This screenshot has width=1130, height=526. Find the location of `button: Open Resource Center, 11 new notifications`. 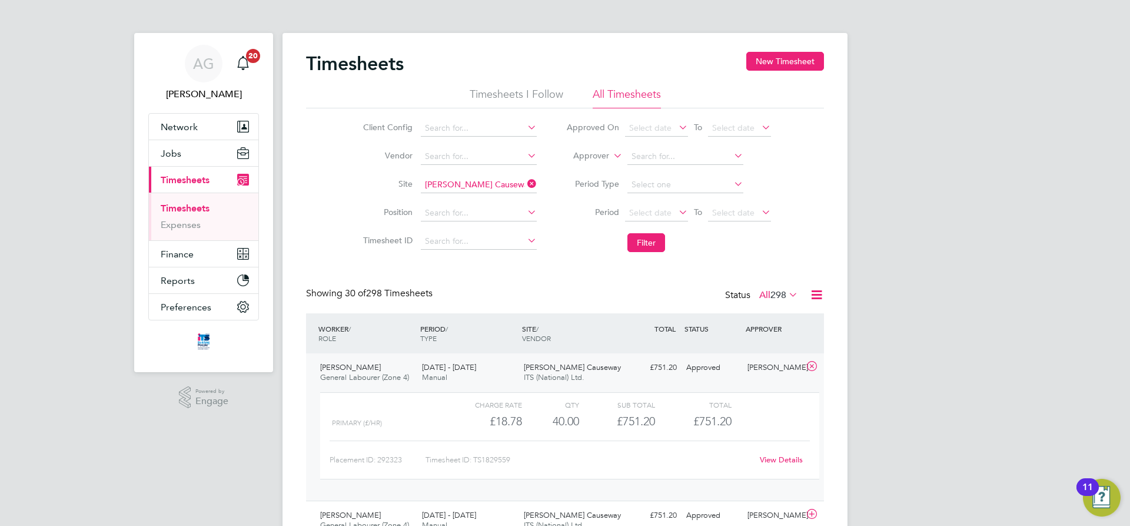

button: Open Resource Center, 11 new notifications is located at coordinates (1102, 497).